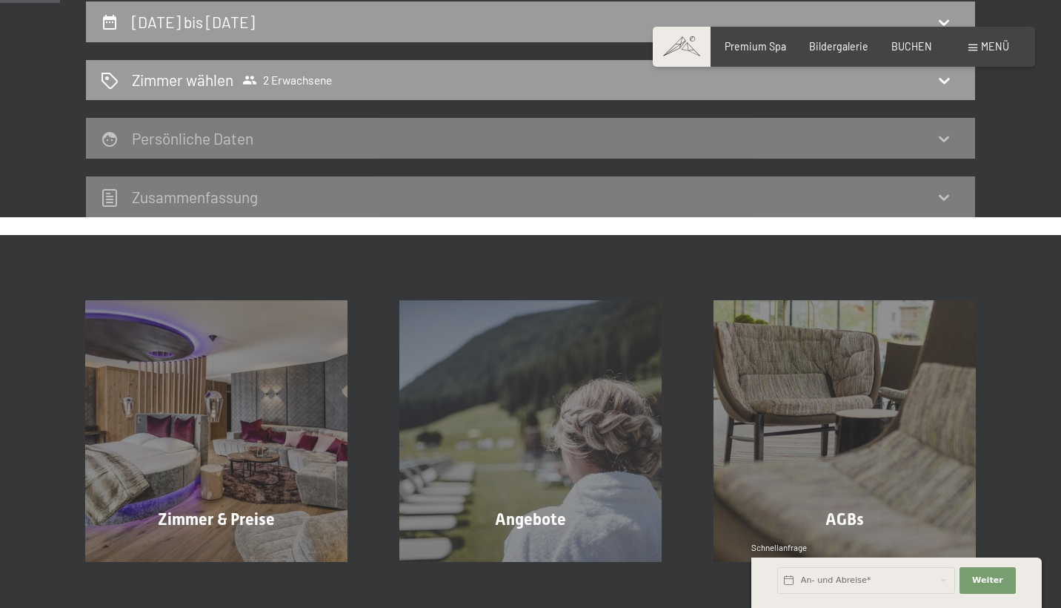  Describe the element at coordinates (182, 79) in the screenshot. I see `h2: Zimmer wählen` at that location.